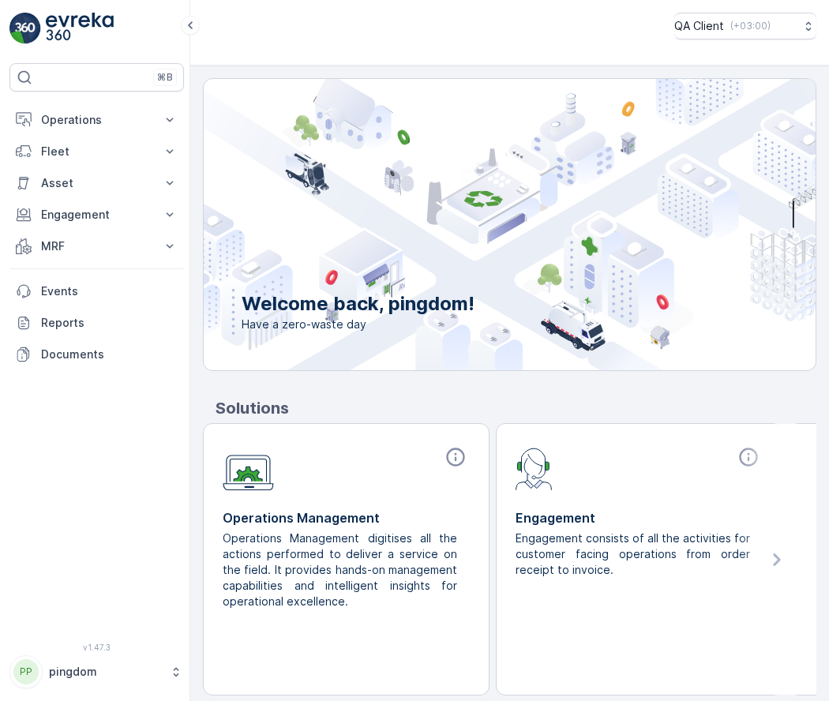 Image resolution: width=829 pixels, height=701 pixels. Describe the element at coordinates (96, 152) in the screenshot. I see `button: Fleet` at that location.